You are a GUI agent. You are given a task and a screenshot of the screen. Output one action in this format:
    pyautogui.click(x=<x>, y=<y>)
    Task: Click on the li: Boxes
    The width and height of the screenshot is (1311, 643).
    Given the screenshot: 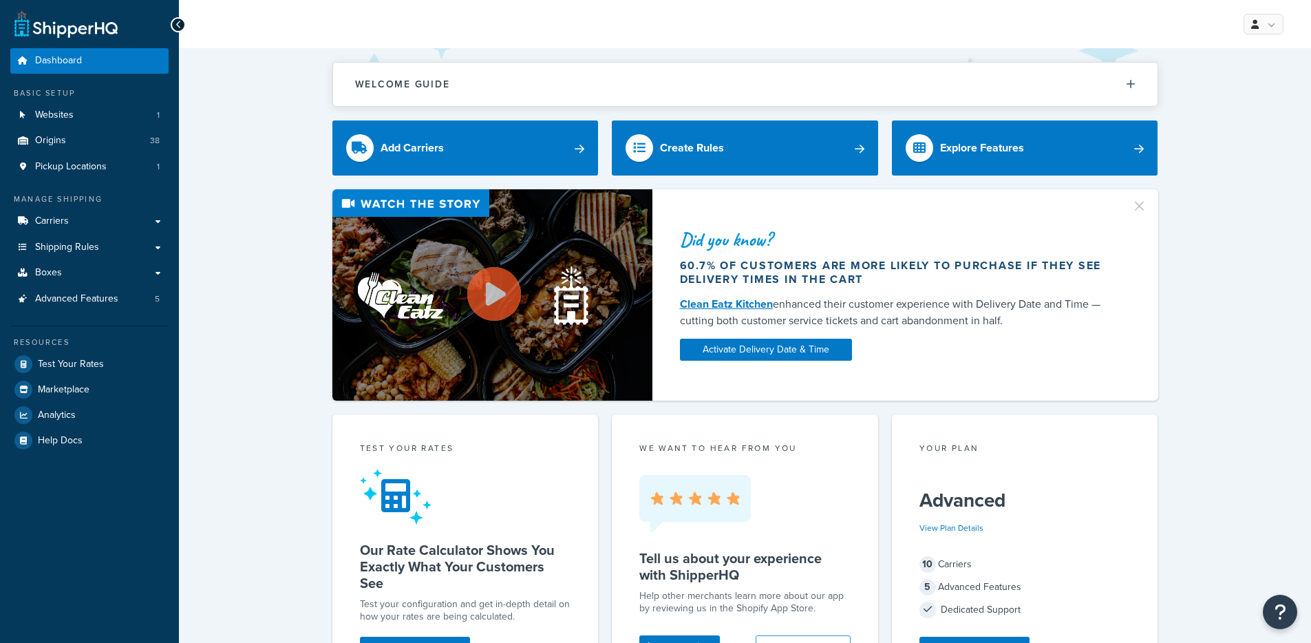 What is the action you would take?
    pyautogui.click(x=89, y=273)
    